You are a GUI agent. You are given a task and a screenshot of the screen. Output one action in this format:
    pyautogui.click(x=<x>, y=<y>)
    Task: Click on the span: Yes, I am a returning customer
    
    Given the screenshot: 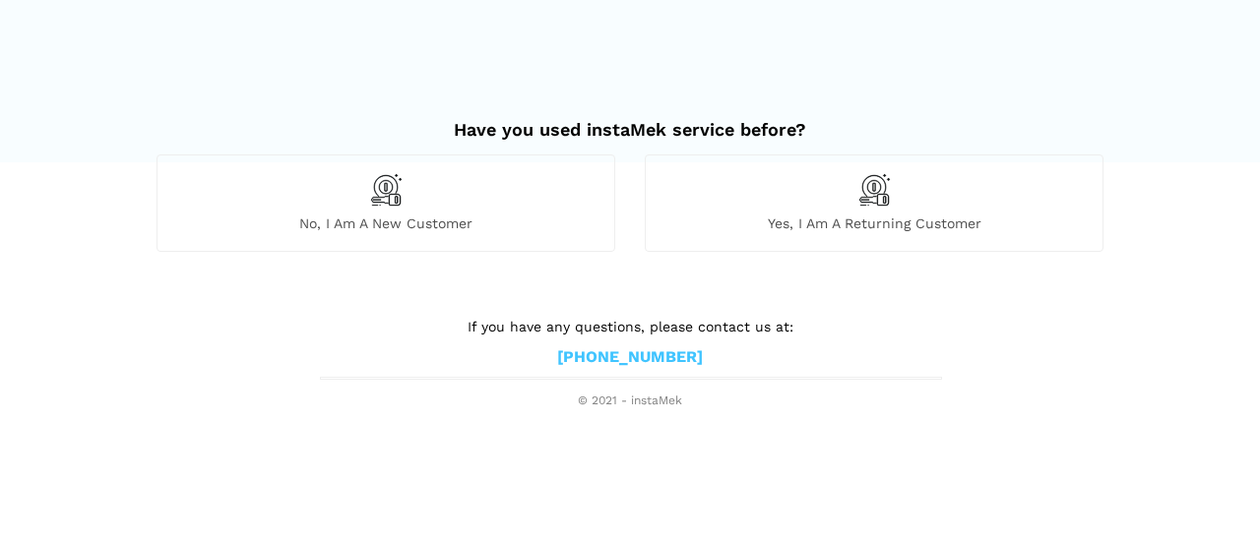 What is the action you would take?
    pyautogui.click(x=874, y=223)
    